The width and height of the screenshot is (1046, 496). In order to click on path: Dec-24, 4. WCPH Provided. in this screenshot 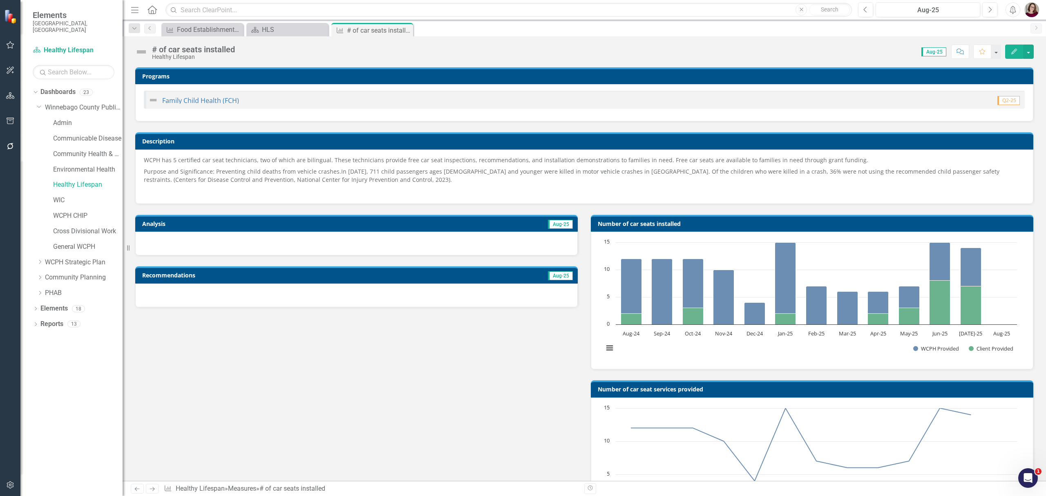, I will do `click(755, 314)`.